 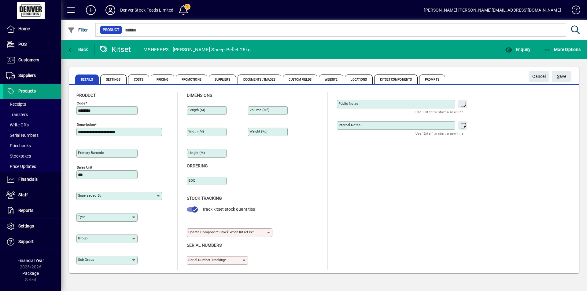 I want to click on mat-label: Code, so click(x=81, y=103).